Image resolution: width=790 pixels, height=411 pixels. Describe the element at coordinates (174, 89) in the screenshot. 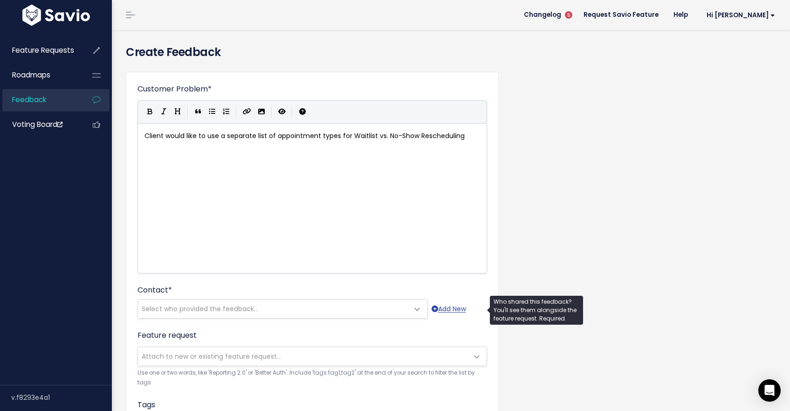

I see `label: Customer Problem` at that location.